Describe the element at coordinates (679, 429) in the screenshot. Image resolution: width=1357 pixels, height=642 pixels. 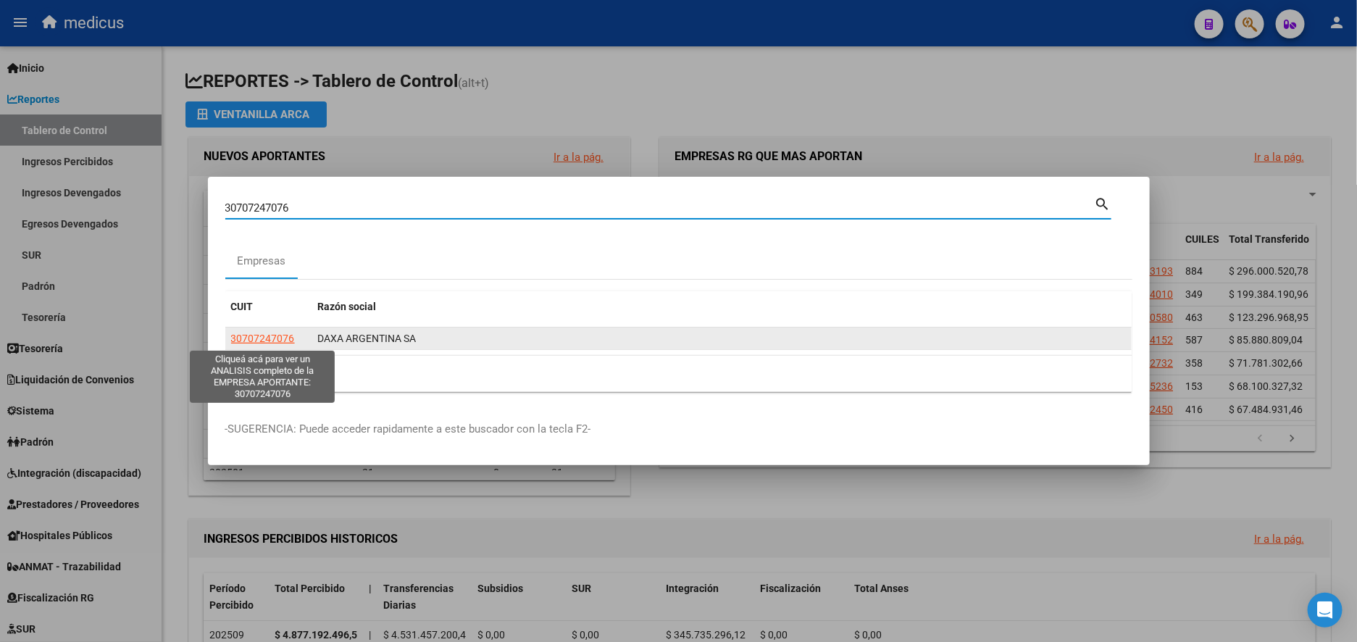
I see `p: -SUGERENCIA: Puede acceder rapidamente a este buscador con la tecla F2-` at that location.